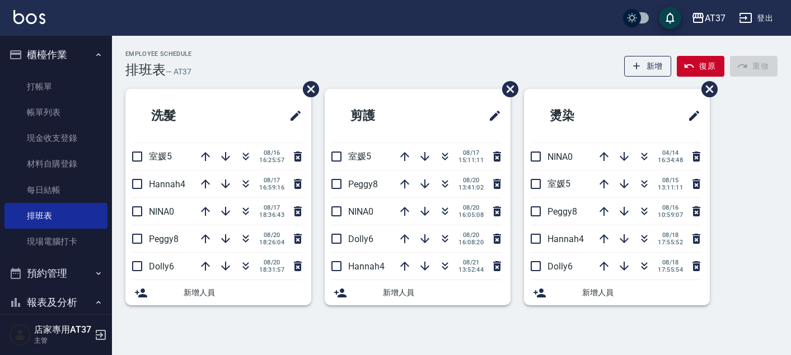 The width and height of the screenshot is (791, 355). Describe the element at coordinates (714, 18) in the screenshot. I see `div: AT37` at that location.